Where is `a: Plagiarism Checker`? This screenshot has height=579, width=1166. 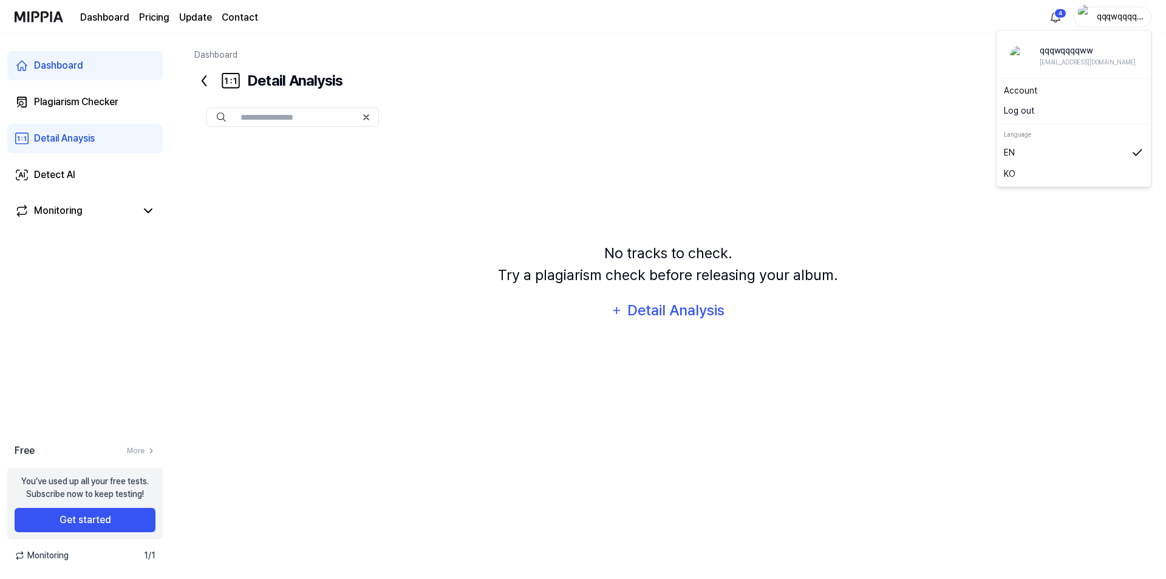 a: Plagiarism Checker is located at coordinates (85, 102).